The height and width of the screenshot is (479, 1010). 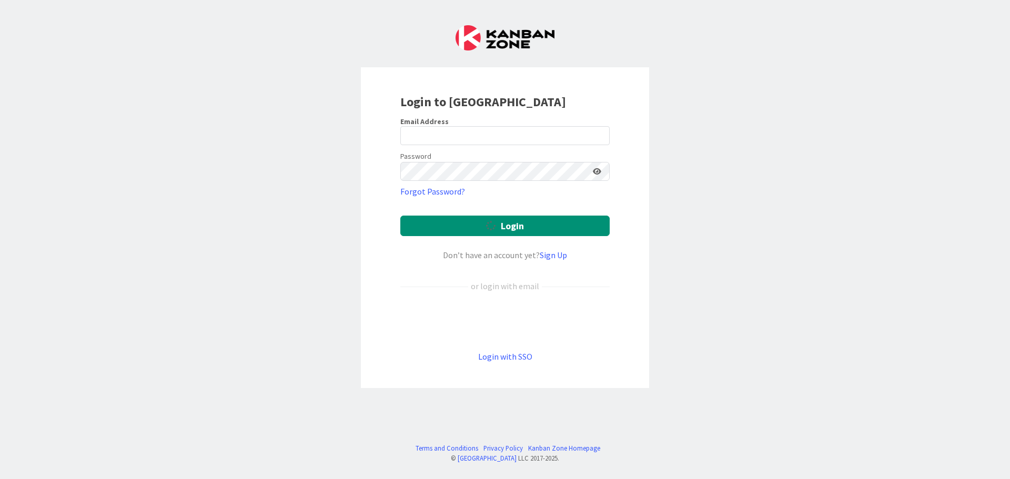 I want to click on a: Privacy Policy, so click(x=503, y=448).